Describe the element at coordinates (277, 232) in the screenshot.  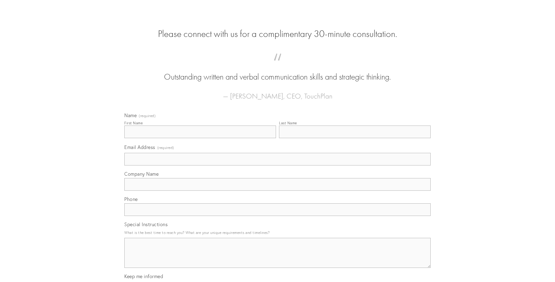
I see `p: What is the best time to reach you? What are your unique requirements and timelines?` at that location.